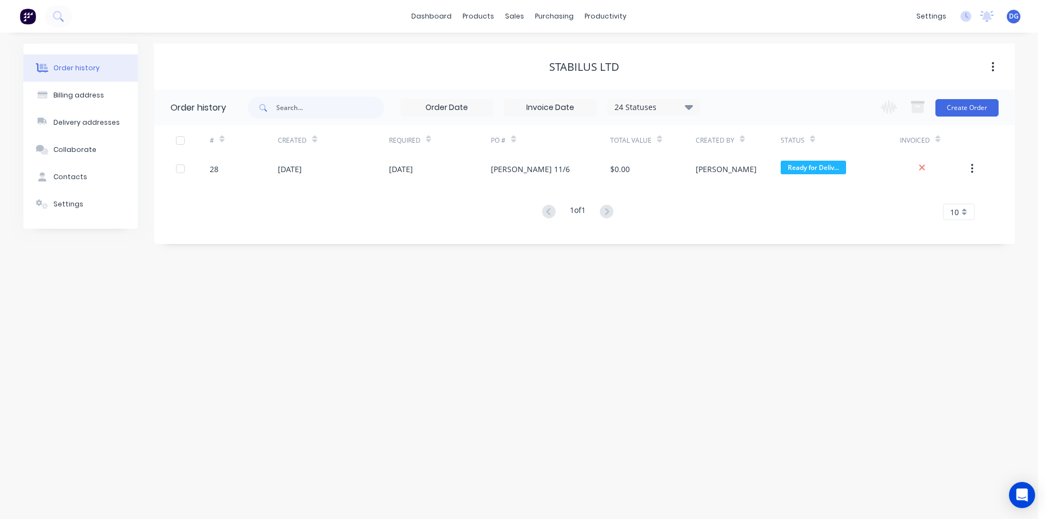 This screenshot has height=519, width=1046. What do you see at coordinates (81, 204) in the screenshot?
I see `button: Settings` at bounding box center [81, 204].